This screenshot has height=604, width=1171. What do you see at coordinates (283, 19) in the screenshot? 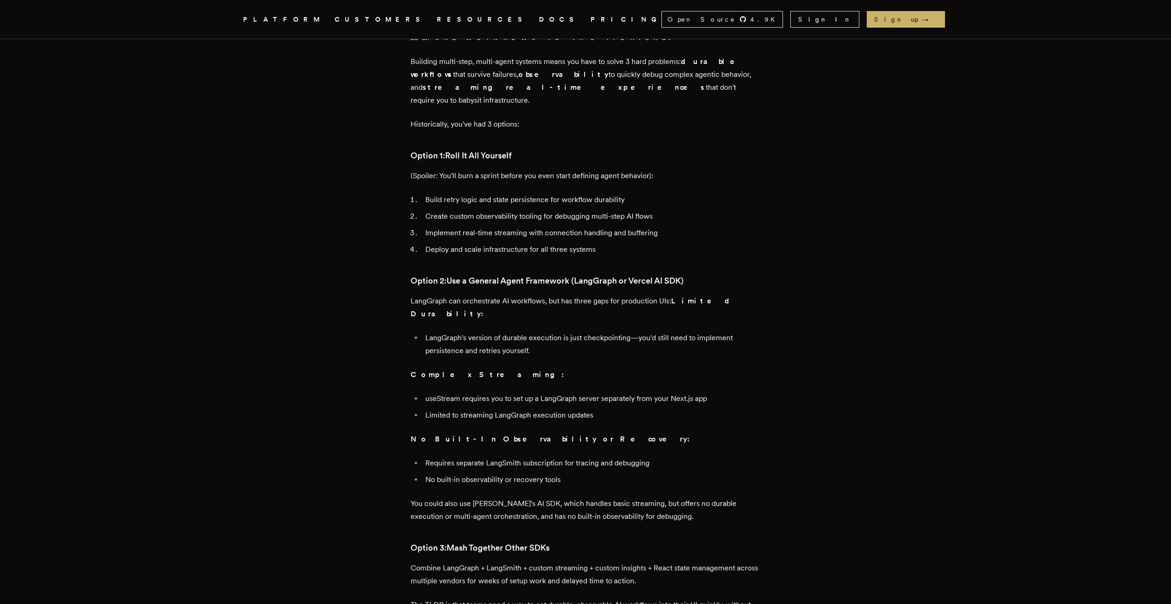
I see `button: PLATFORM` at bounding box center [283, 19].